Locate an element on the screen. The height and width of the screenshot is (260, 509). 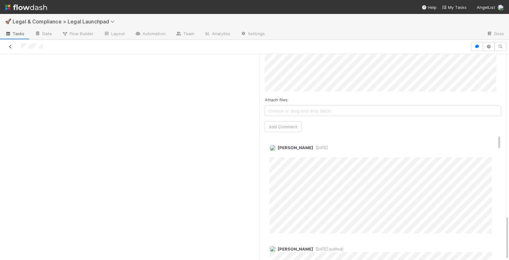
button: Add Comment is located at coordinates (283, 126).